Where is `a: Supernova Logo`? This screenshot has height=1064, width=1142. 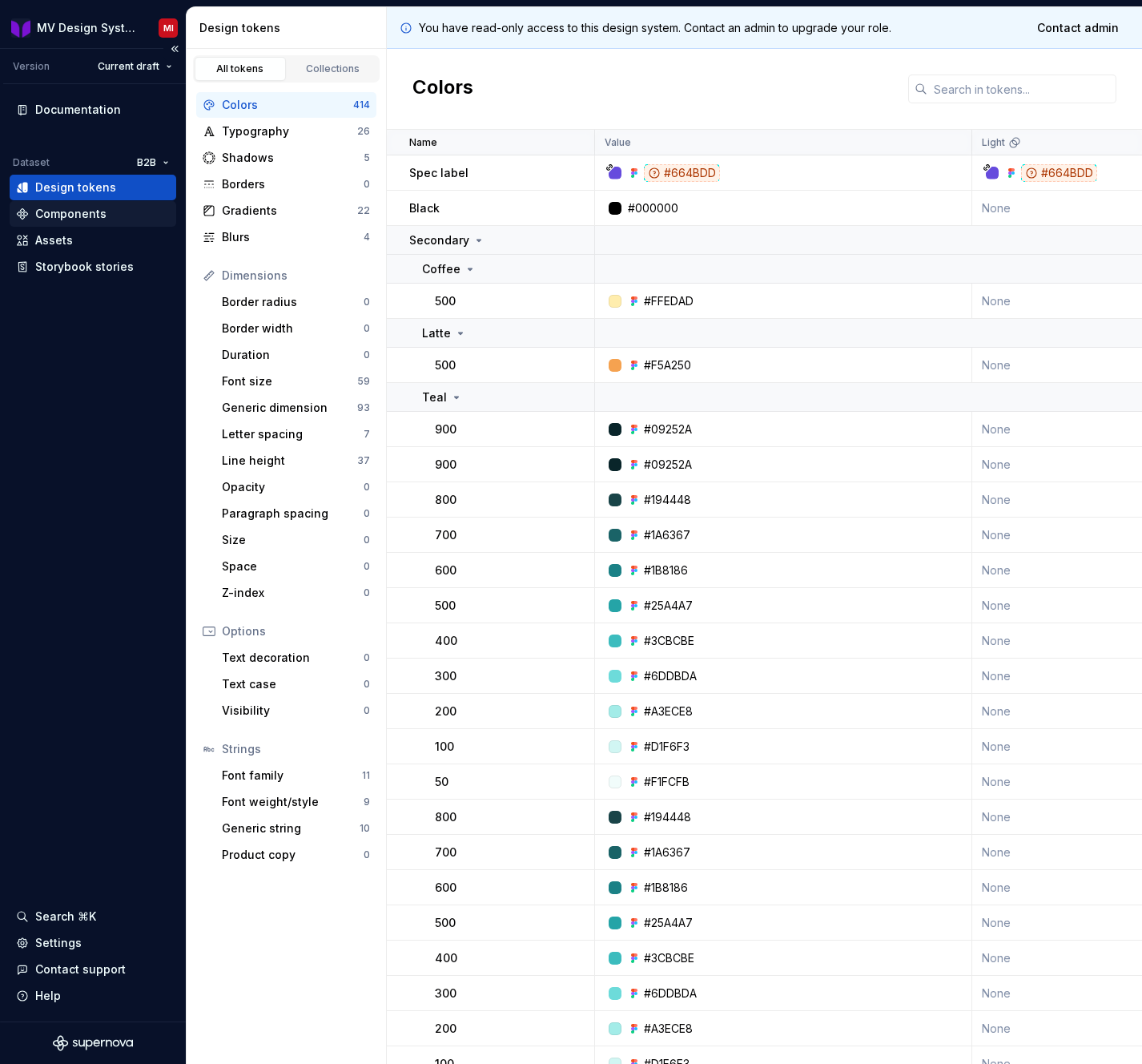
a: Supernova Logo is located at coordinates (93, 1043).